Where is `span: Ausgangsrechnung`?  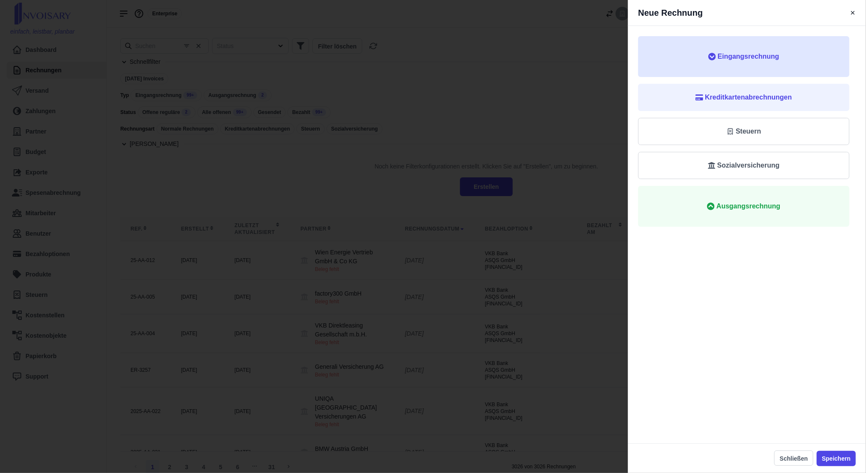
span: Ausgangsrechnung is located at coordinates (748, 206).